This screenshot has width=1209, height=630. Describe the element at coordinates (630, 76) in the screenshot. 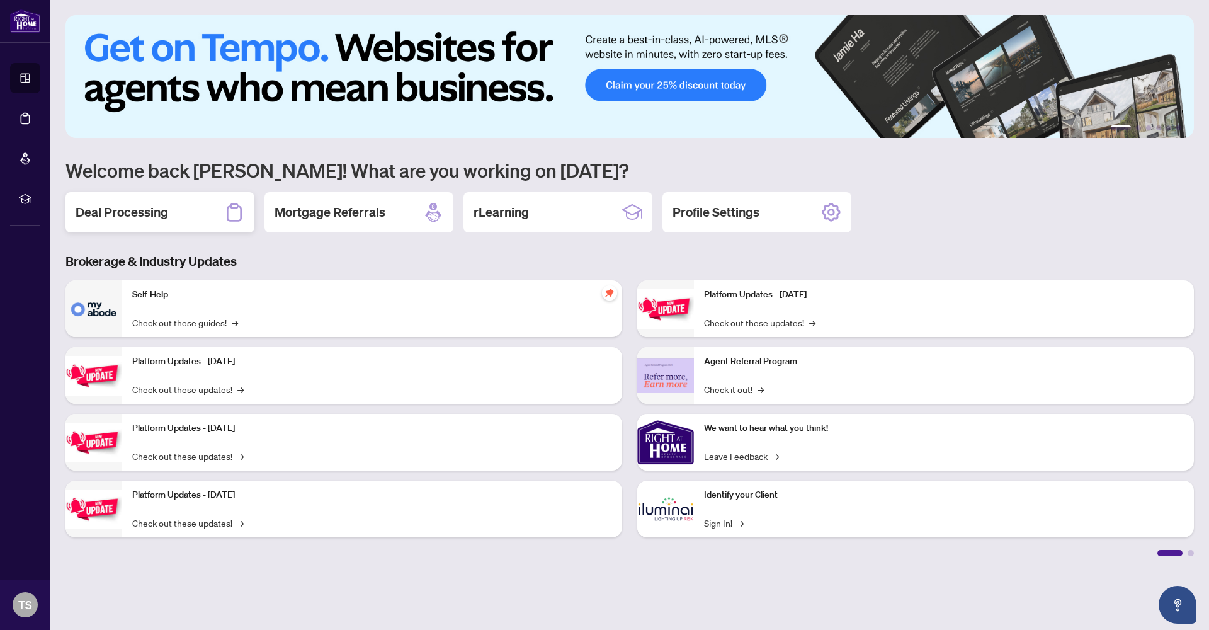

I see `img: Slide 0` at that location.